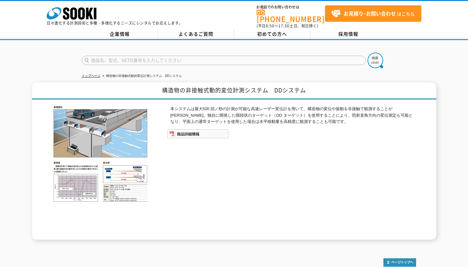 The image size is (468, 267). I want to click on img: トップページへ, so click(400, 262).